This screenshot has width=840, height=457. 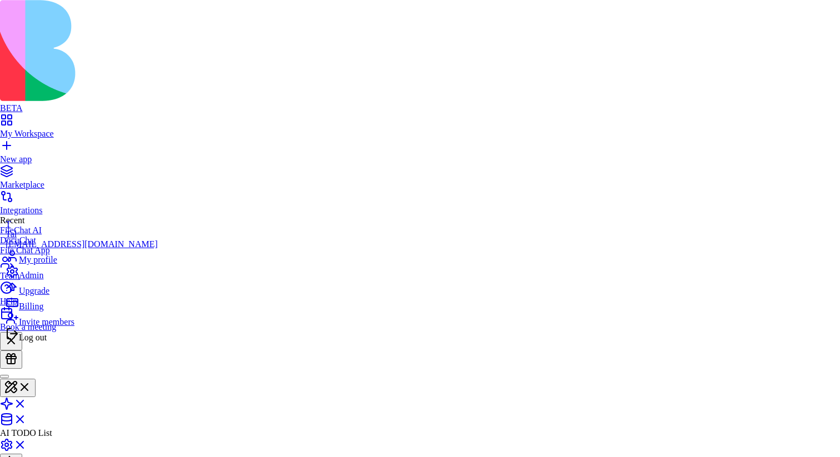 I want to click on span: T, so click(x=8, y=224).